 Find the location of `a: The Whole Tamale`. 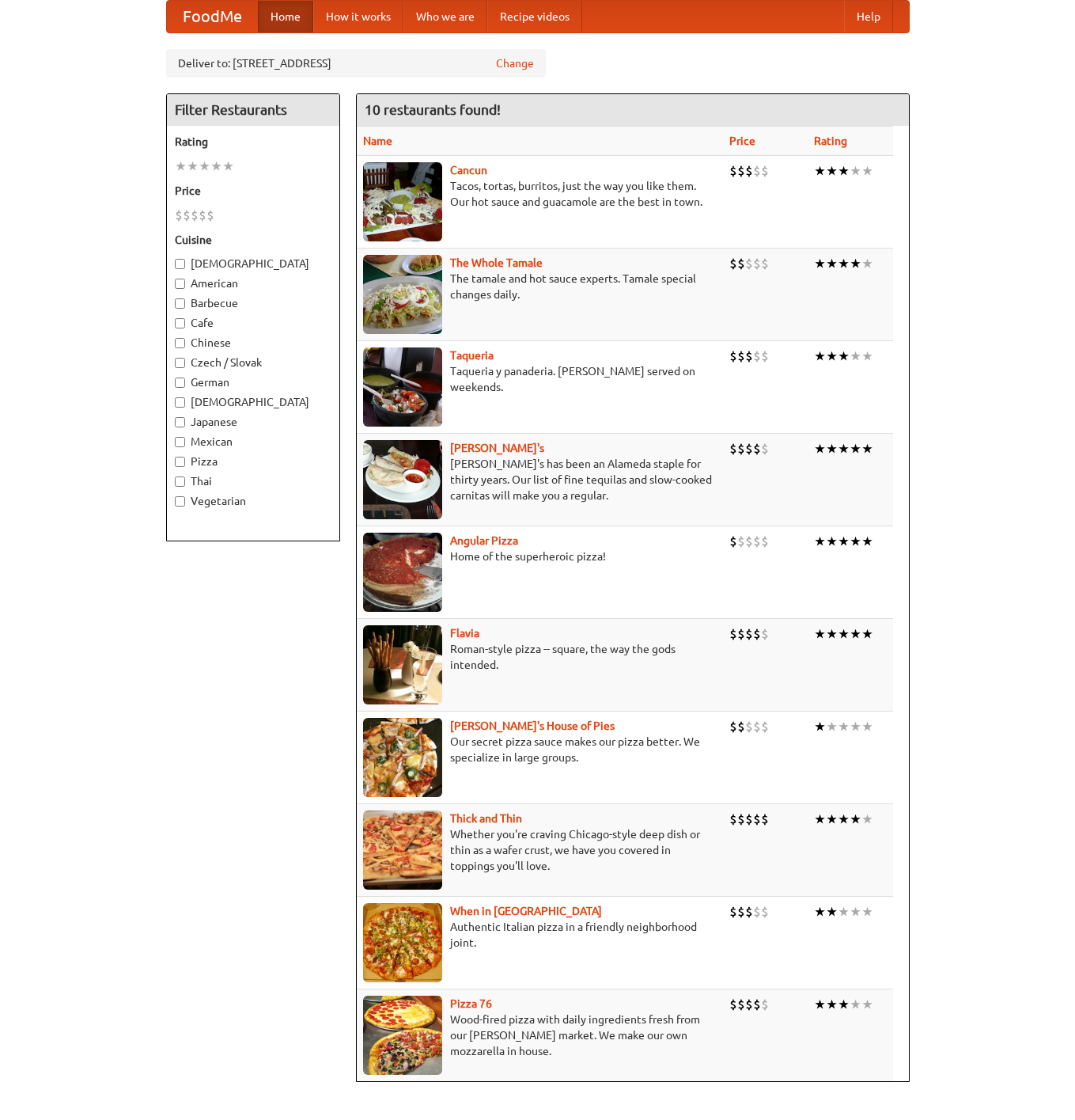

a: The Whole Tamale is located at coordinates (496, 263).